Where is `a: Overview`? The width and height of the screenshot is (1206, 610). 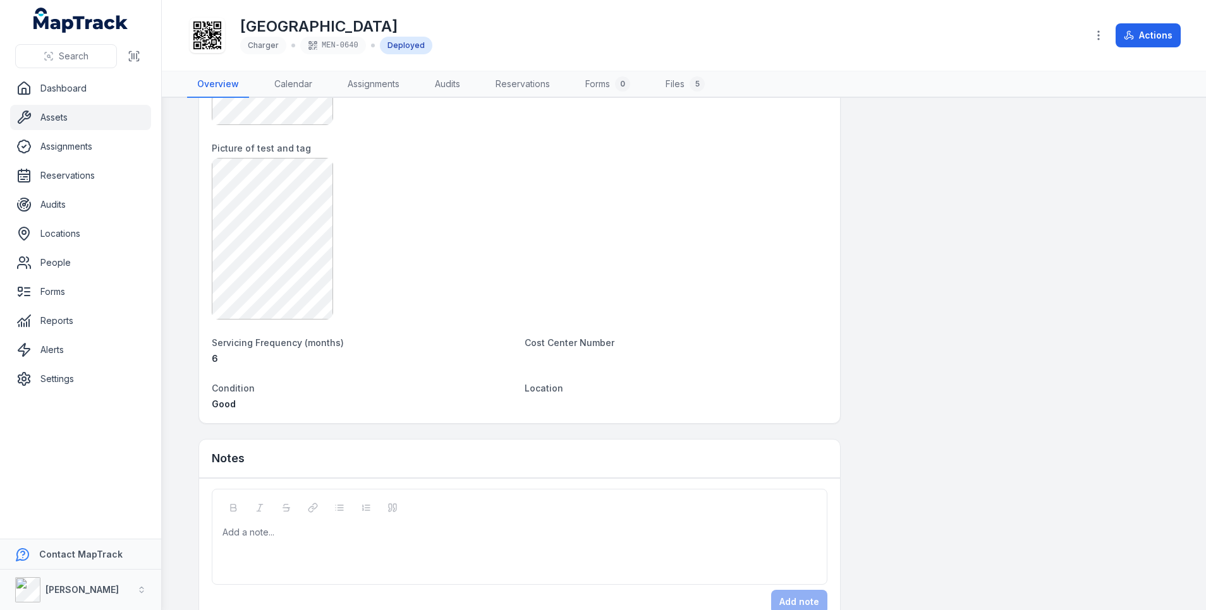
a: Overview is located at coordinates (218, 85).